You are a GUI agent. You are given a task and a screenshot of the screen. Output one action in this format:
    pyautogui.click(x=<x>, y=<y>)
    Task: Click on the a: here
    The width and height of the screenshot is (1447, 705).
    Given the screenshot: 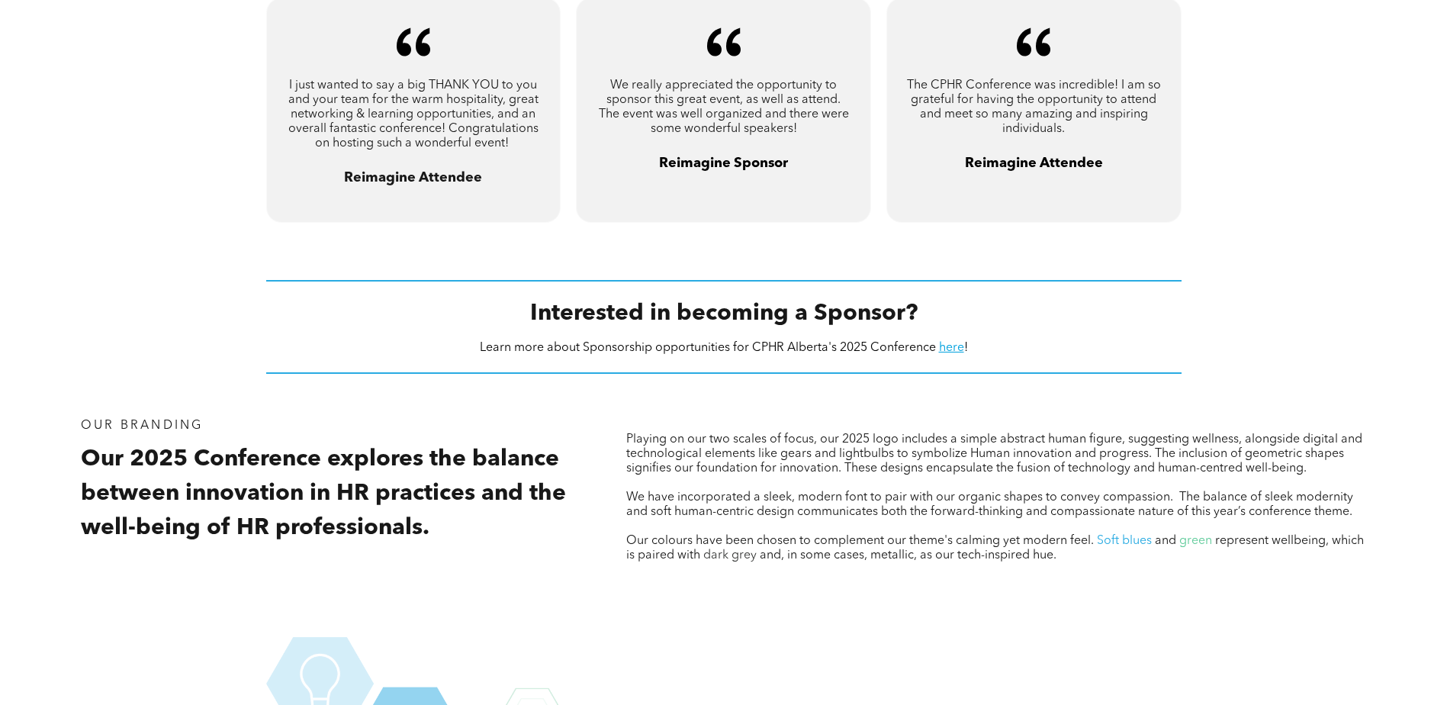 What is the action you would take?
    pyautogui.click(x=951, y=348)
    